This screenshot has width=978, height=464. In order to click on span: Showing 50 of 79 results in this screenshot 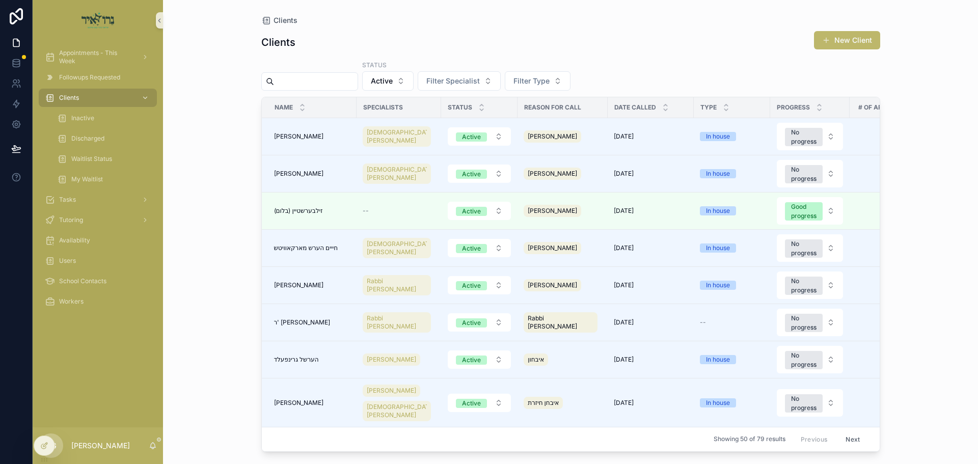, I will do `click(749, 440)`.